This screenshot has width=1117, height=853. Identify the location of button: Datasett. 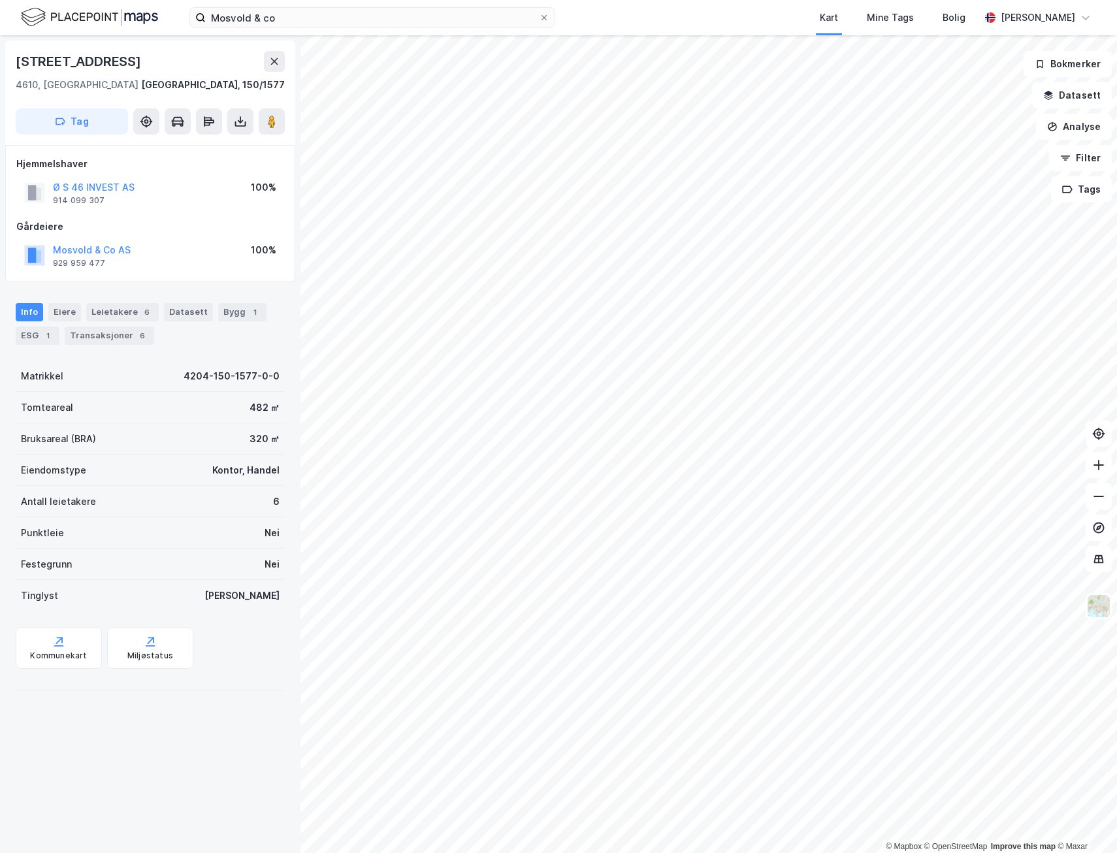
(1072, 95).